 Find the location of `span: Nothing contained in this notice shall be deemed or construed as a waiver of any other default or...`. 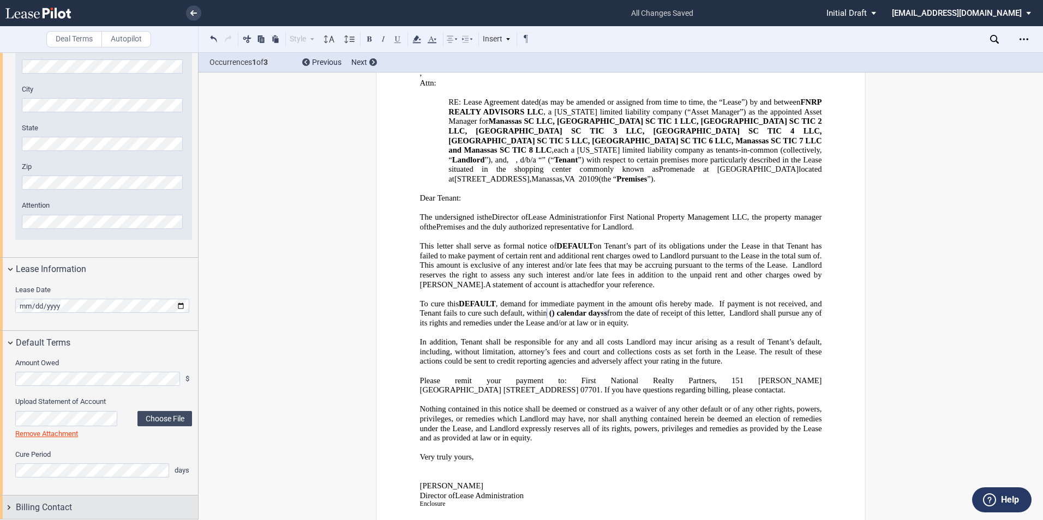

span: Nothing contained in this notice shall be deemed or construed as a waiver of any other default or... is located at coordinates (622, 423).